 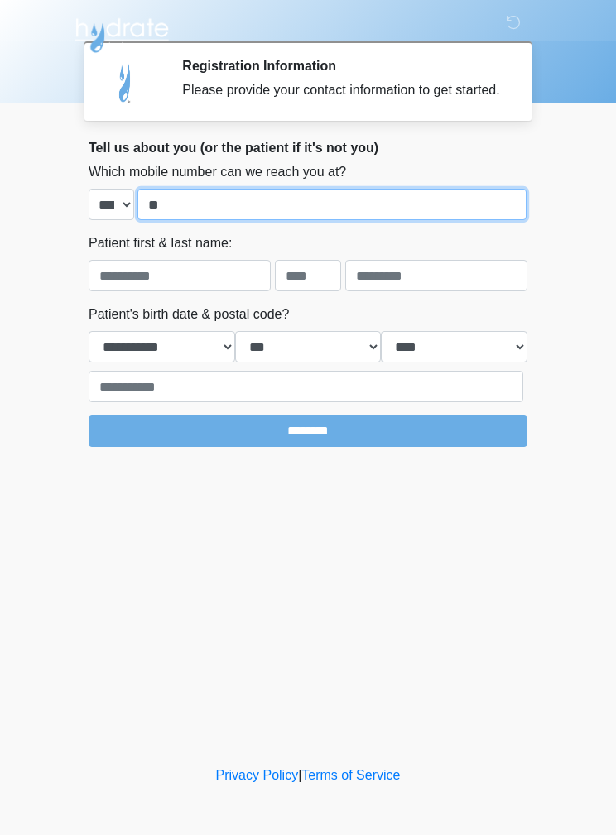 What do you see at coordinates (217, 172) in the screenshot?
I see `label: Which mobile number can we reach you at?` at bounding box center [217, 172].